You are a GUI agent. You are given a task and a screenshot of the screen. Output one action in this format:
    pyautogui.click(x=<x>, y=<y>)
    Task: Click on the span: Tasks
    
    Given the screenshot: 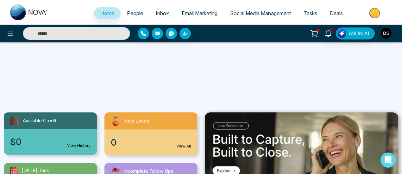 What is the action you would take?
    pyautogui.click(x=310, y=13)
    